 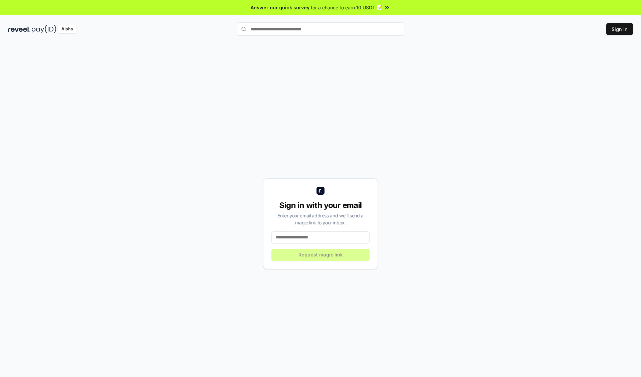 I want to click on img: reveel_dark, so click(x=19, y=29).